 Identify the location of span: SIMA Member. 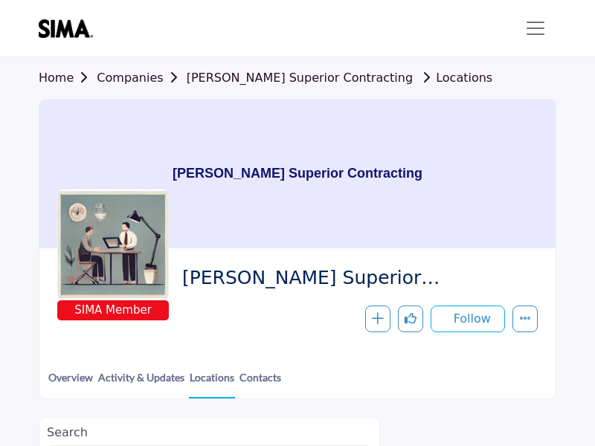
(113, 310).